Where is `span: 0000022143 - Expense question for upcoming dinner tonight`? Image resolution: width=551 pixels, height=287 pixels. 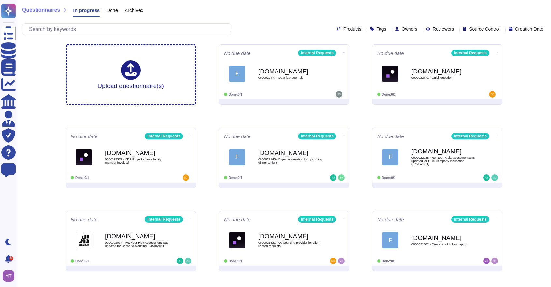 span: 0000022143 - Expense question for upcoming dinner tonight is located at coordinates (291, 160).